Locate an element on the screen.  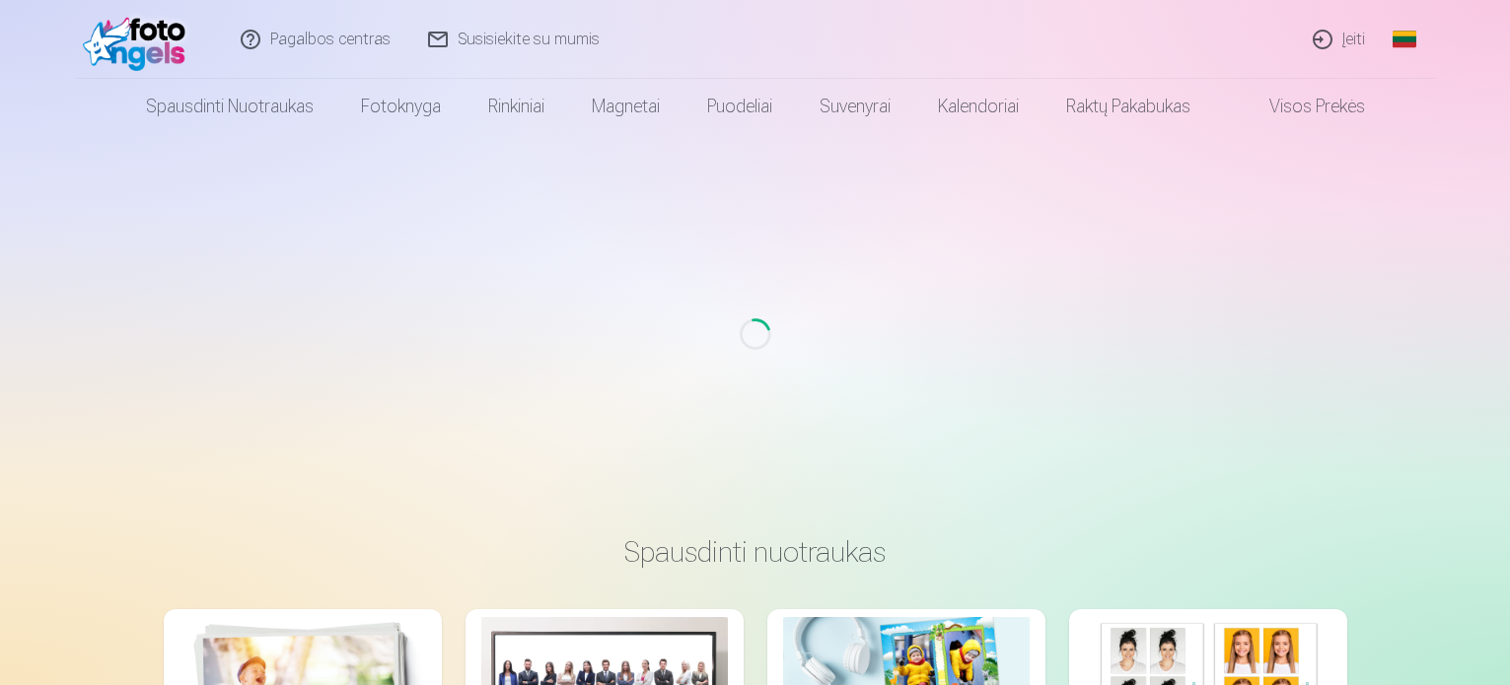
a: Puodeliai is located at coordinates (740, 107).